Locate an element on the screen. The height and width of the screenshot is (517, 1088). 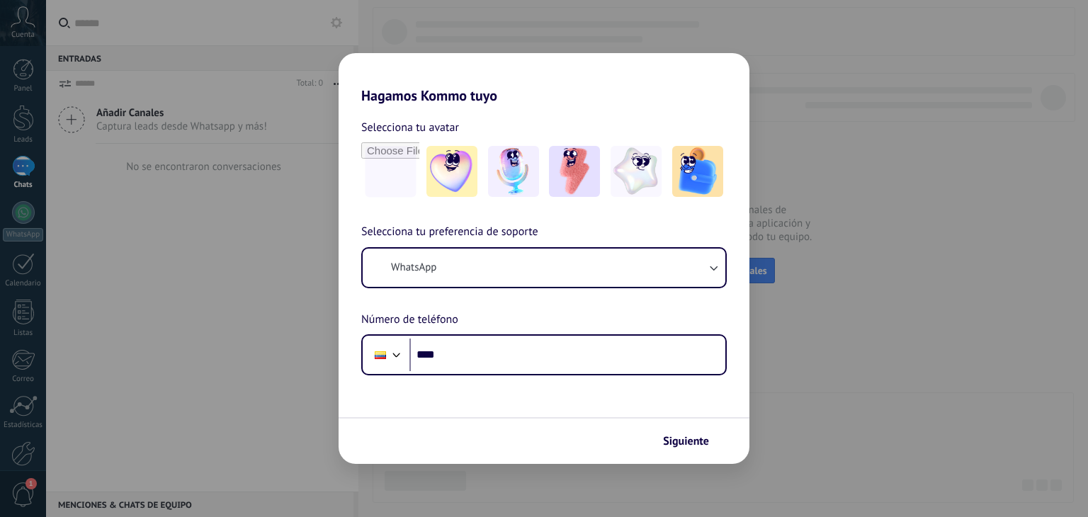
span: WhatsApp is located at coordinates (414, 268).